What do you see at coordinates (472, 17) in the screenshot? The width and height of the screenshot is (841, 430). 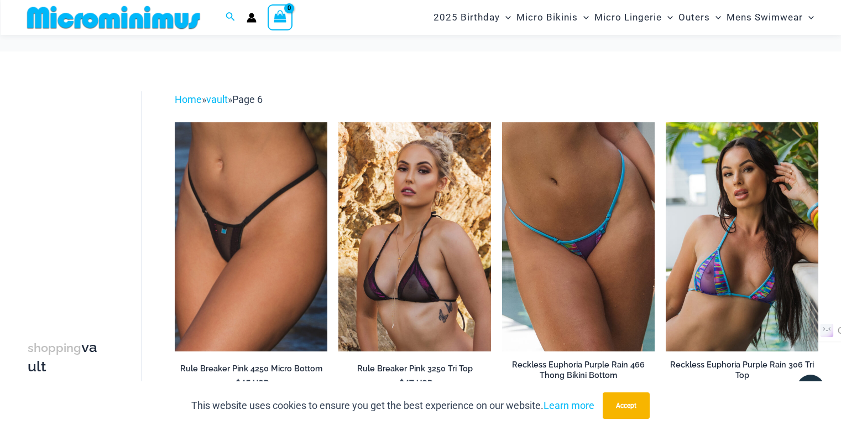 I see `a: 2025 BirthdayMenu ToggleMenu Toggle` at bounding box center [472, 17].